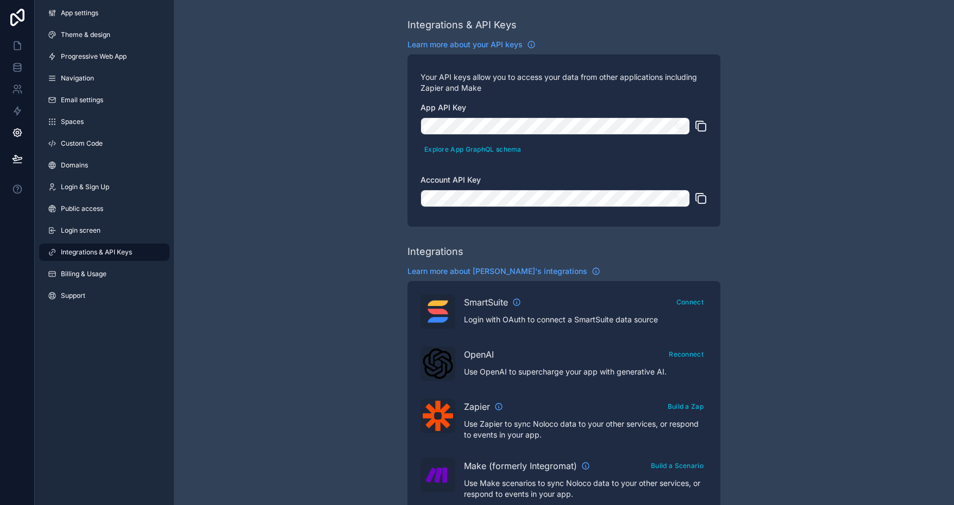 The width and height of the screenshot is (954, 505). Describe the element at coordinates (686, 405) in the screenshot. I see `a: Build a Zap` at that location.